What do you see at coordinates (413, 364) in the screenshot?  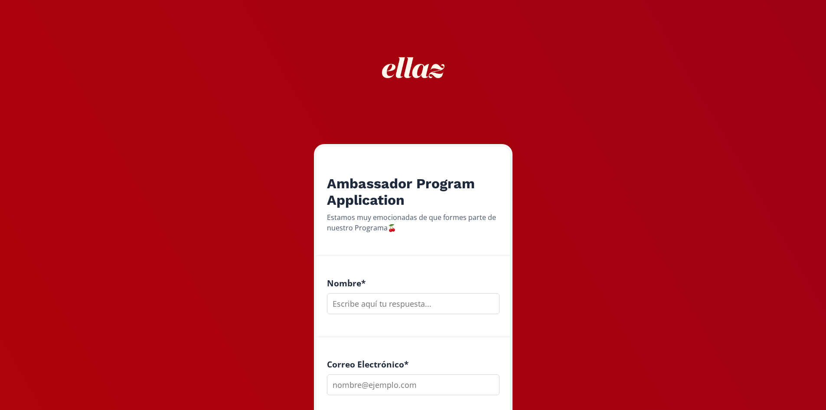 I see `h4: Correo Electrónico *` at bounding box center [413, 364].